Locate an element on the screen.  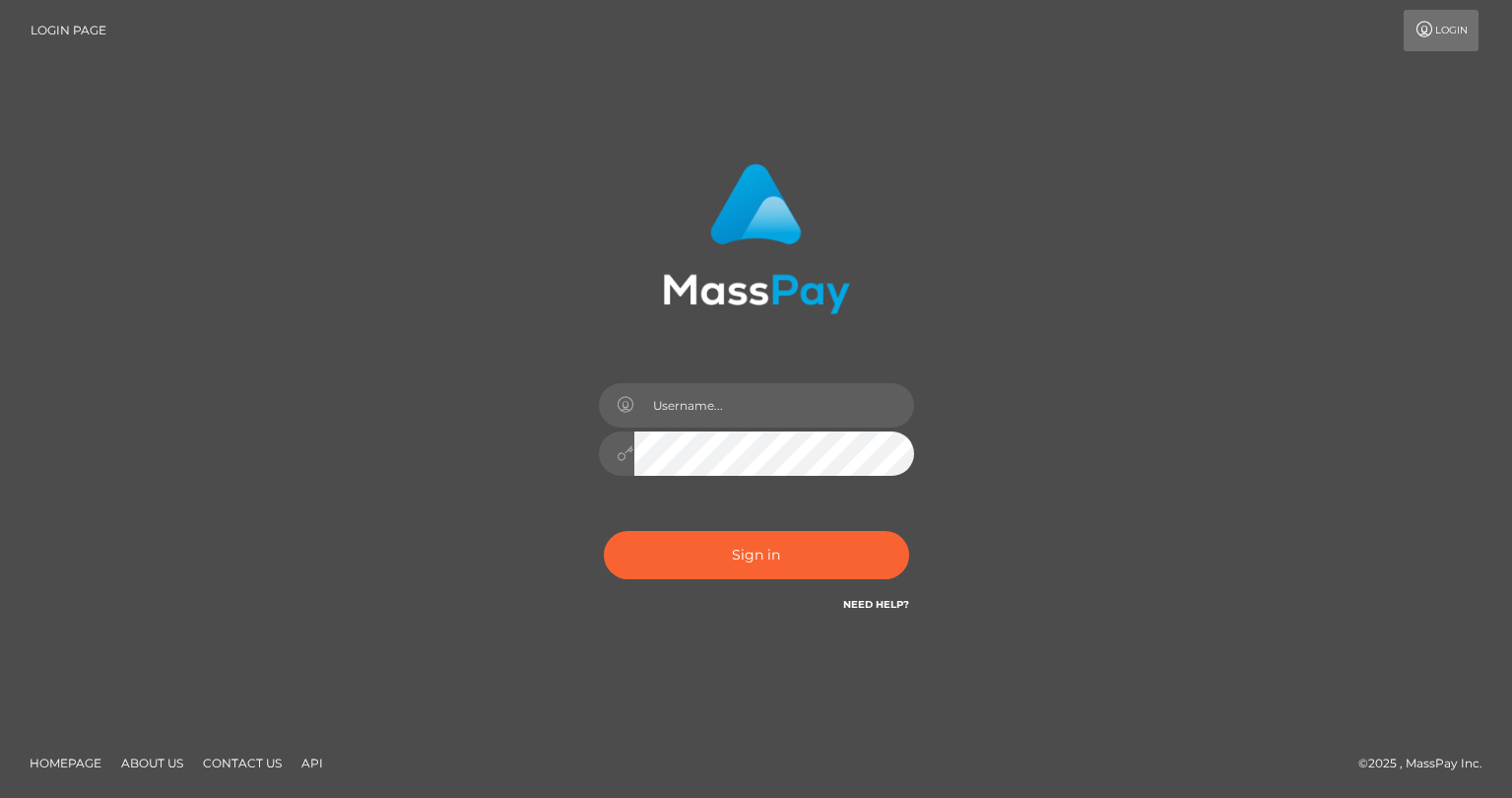
a: Login Page is located at coordinates (68, 31).